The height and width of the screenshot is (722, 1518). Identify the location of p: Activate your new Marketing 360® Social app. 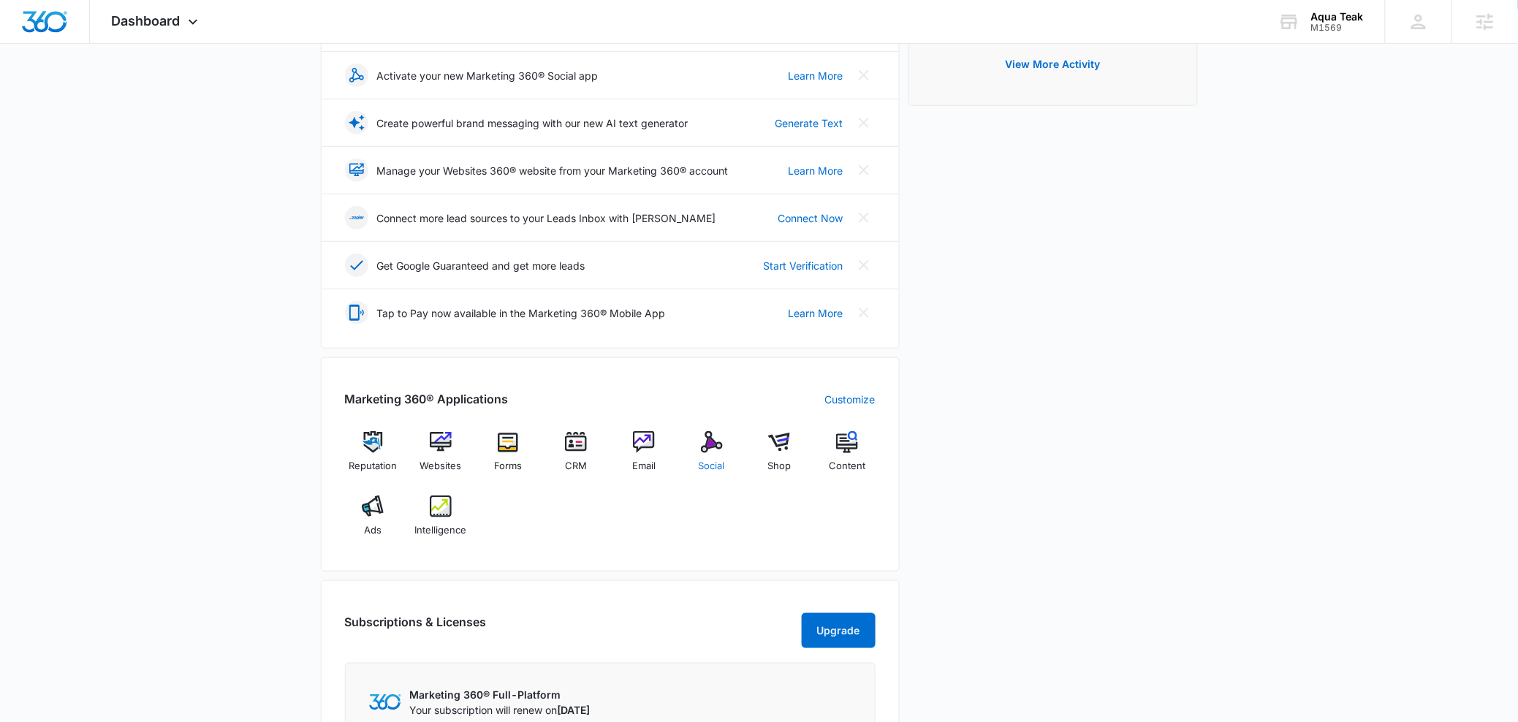
(487, 75).